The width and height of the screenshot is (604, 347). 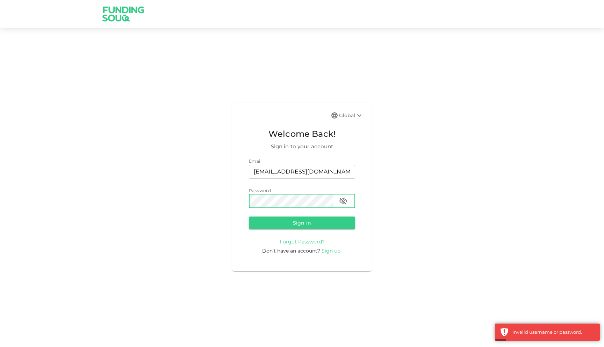 What do you see at coordinates (291, 250) in the screenshot?
I see `span: Don’t have an account?` at bounding box center [291, 250].